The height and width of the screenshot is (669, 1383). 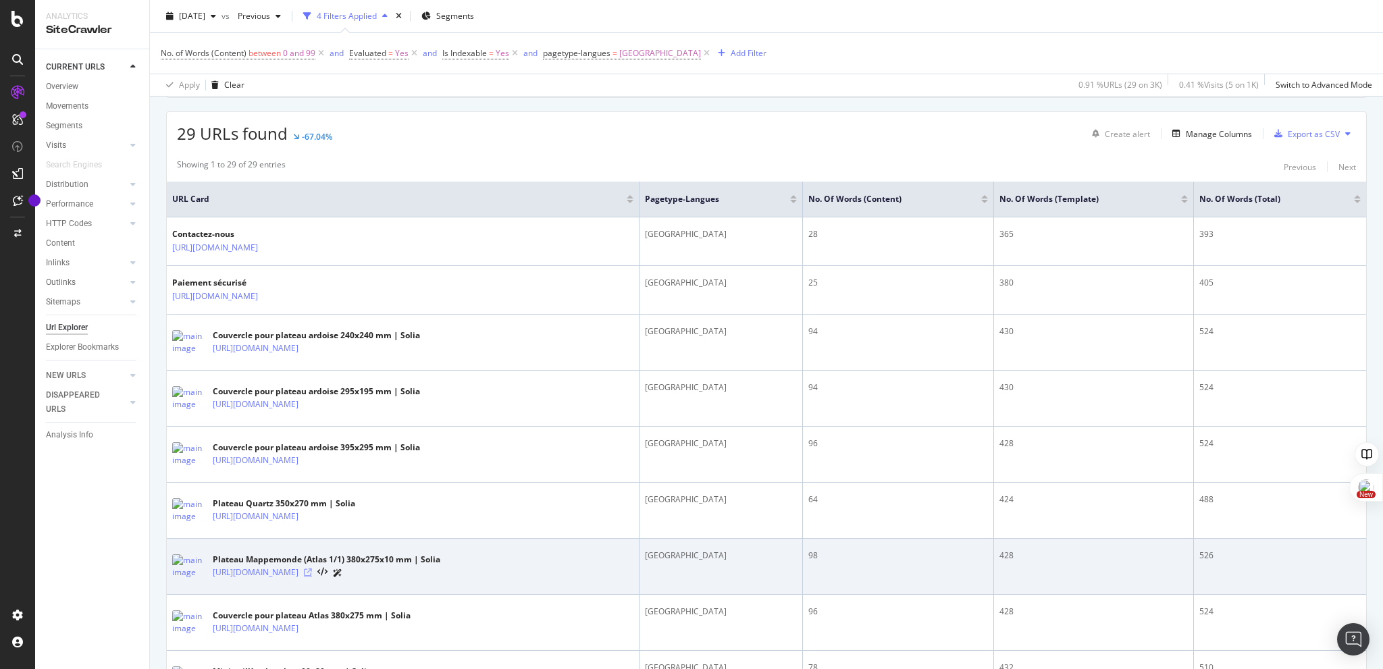 I want to click on a: NEW URLS, so click(x=86, y=376).